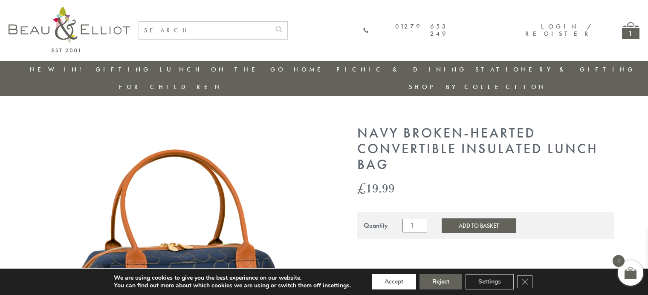 Image resolution: width=648 pixels, height=295 pixels. What do you see at coordinates (415, 226) in the screenshot?
I see `input: Product quantity` at bounding box center [415, 226].